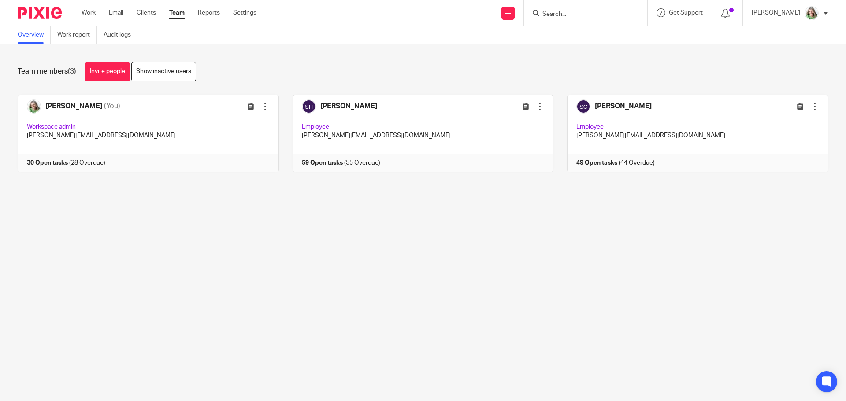  Describe the element at coordinates (163, 71) in the screenshot. I see `a: Show inactive users` at that location.